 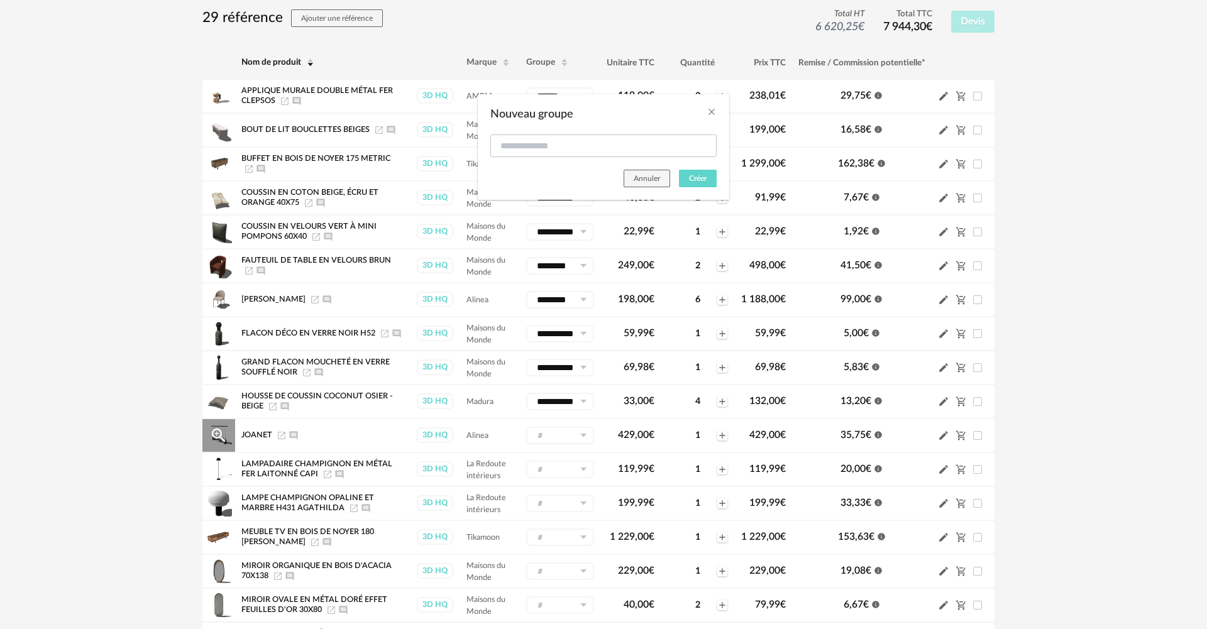 What do you see at coordinates (698, 179) in the screenshot?
I see `span: Créer` at bounding box center [698, 179].